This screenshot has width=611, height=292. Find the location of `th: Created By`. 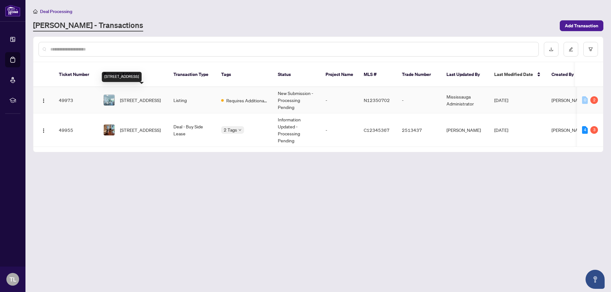

th: Created By is located at coordinates (565, 75).